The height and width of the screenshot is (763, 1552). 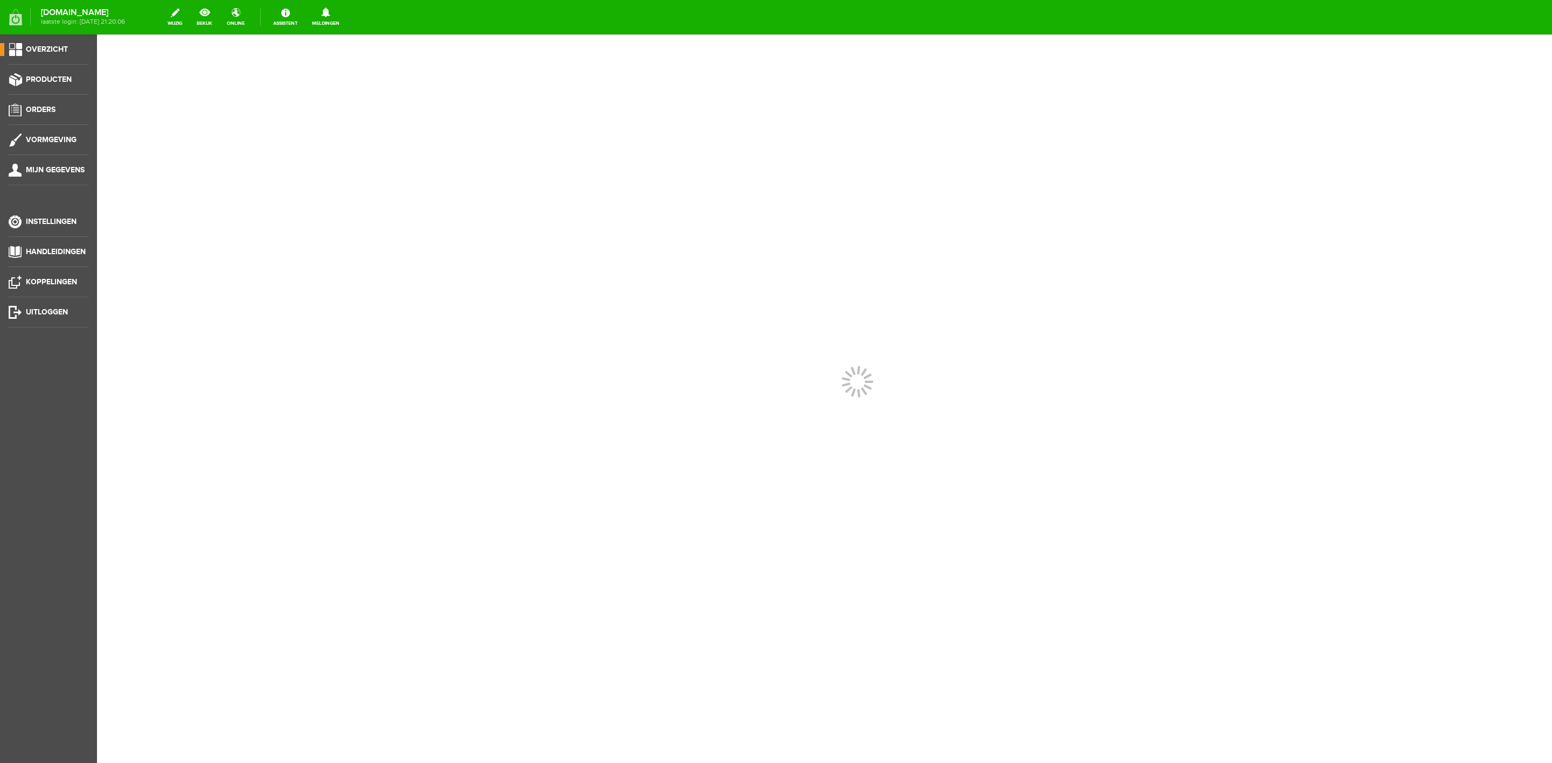 I want to click on a: Meldingen, so click(x=325, y=17).